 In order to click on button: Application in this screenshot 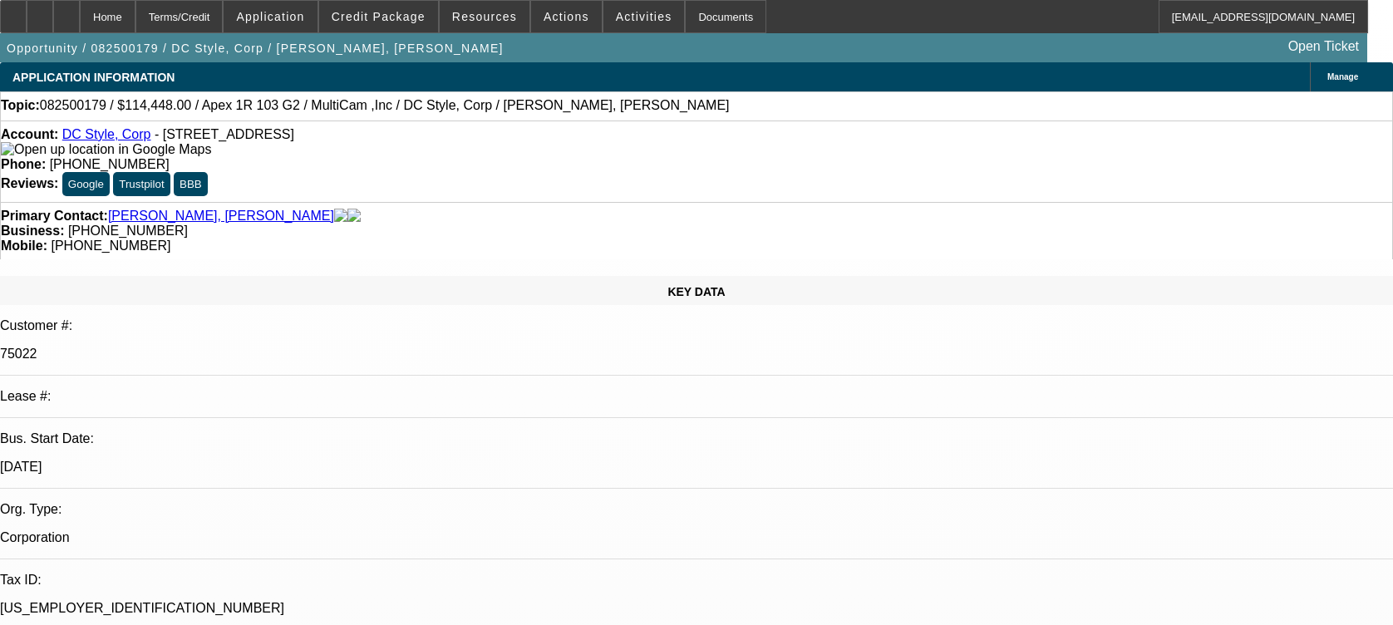, I will do `click(270, 17)`.